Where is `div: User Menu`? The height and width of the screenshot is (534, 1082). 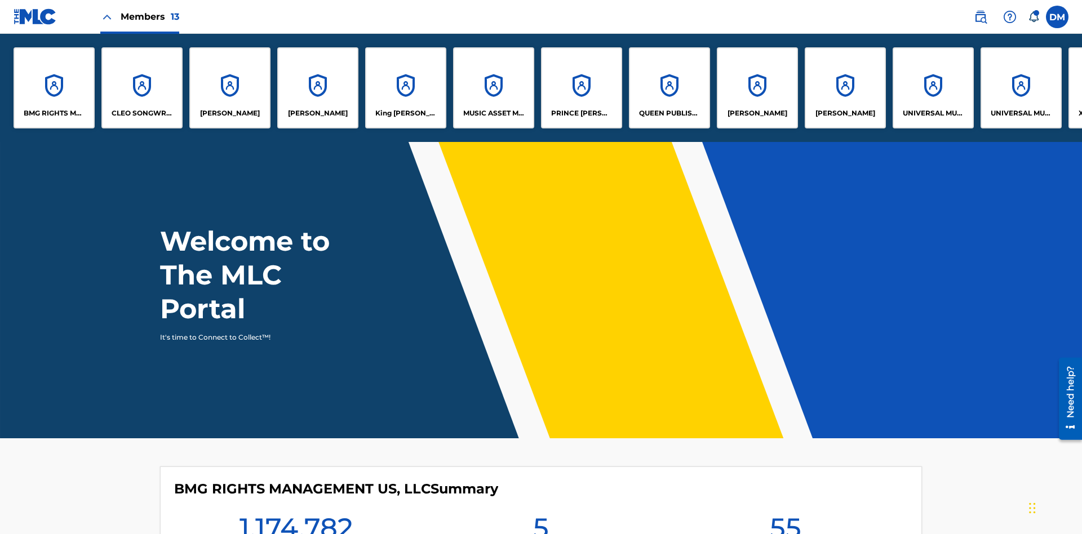
div: User Menu is located at coordinates (1057, 17).